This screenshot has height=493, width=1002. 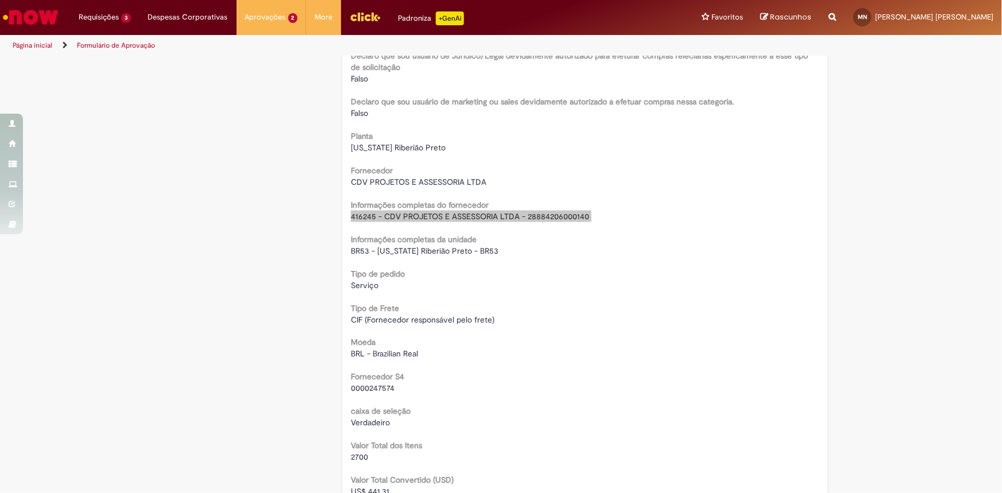 I want to click on span: 2700, so click(x=360, y=458).